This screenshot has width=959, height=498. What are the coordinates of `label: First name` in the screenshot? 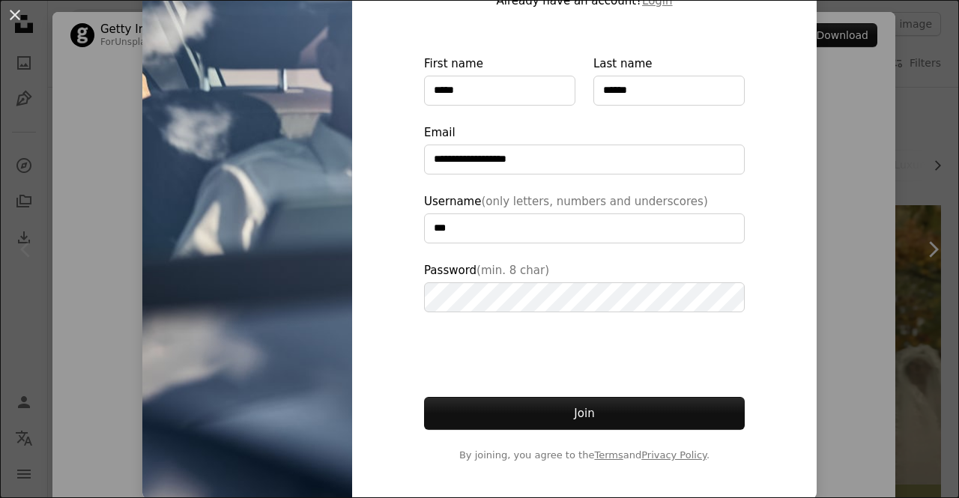 It's located at (500, 80).